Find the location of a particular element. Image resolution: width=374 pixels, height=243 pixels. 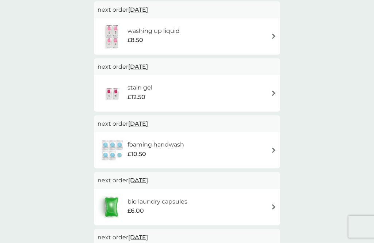

img: washing up liquid is located at coordinates (113, 37).